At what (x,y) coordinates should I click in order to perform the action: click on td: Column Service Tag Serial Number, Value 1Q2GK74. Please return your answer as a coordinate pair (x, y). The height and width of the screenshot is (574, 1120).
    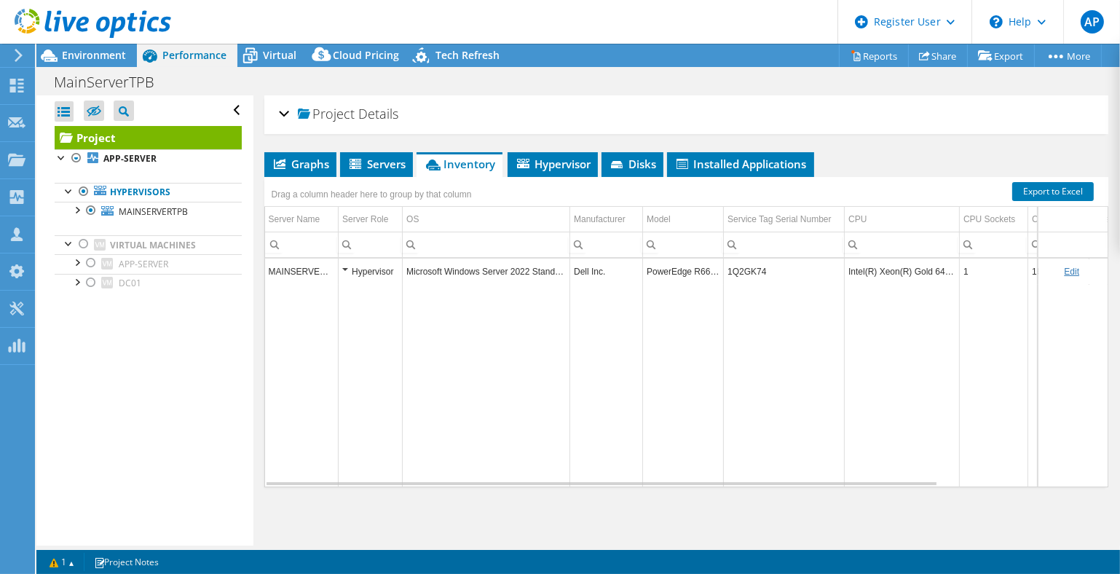
    Looking at the image, I should click on (784, 271).